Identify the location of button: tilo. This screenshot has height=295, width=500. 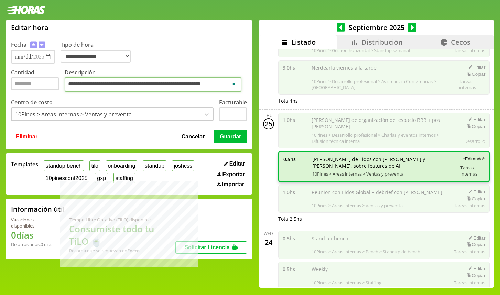
(95, 166).